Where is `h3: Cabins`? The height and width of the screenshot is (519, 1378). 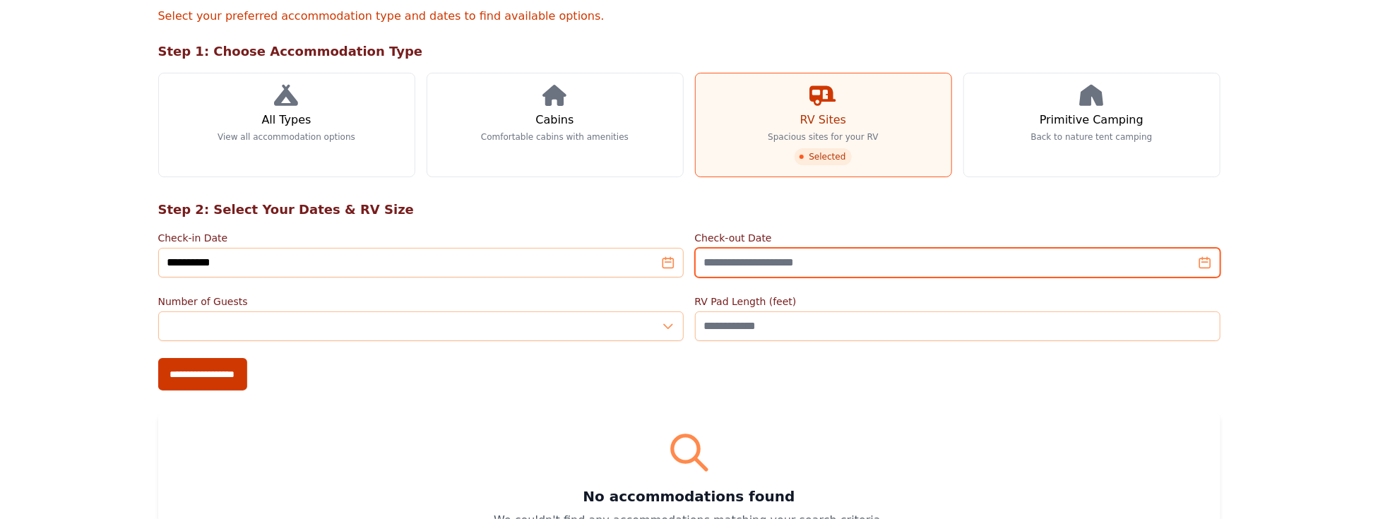 h3: Cabins is located at coordinates (554, 120).